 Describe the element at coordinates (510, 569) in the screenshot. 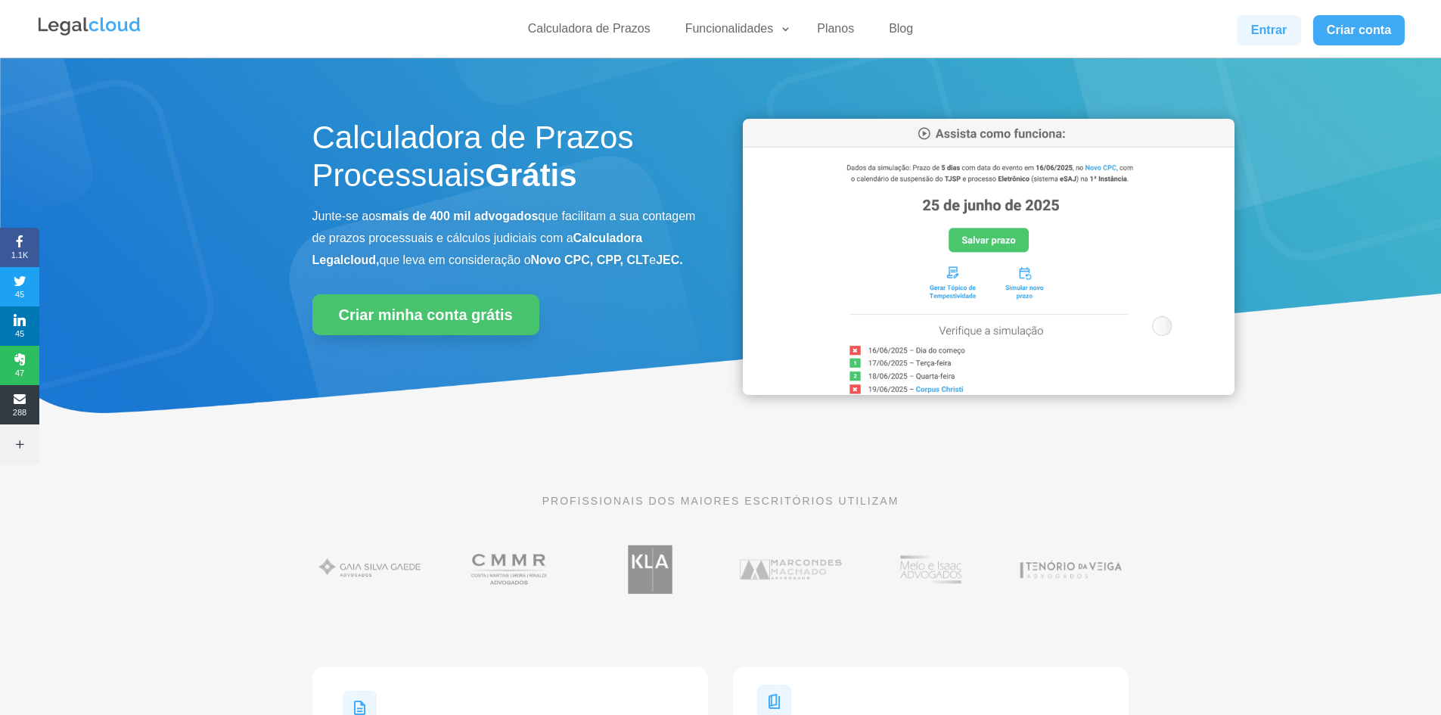

I see `img: Costa Martins Meira Rinaldi Advogados` at that location.